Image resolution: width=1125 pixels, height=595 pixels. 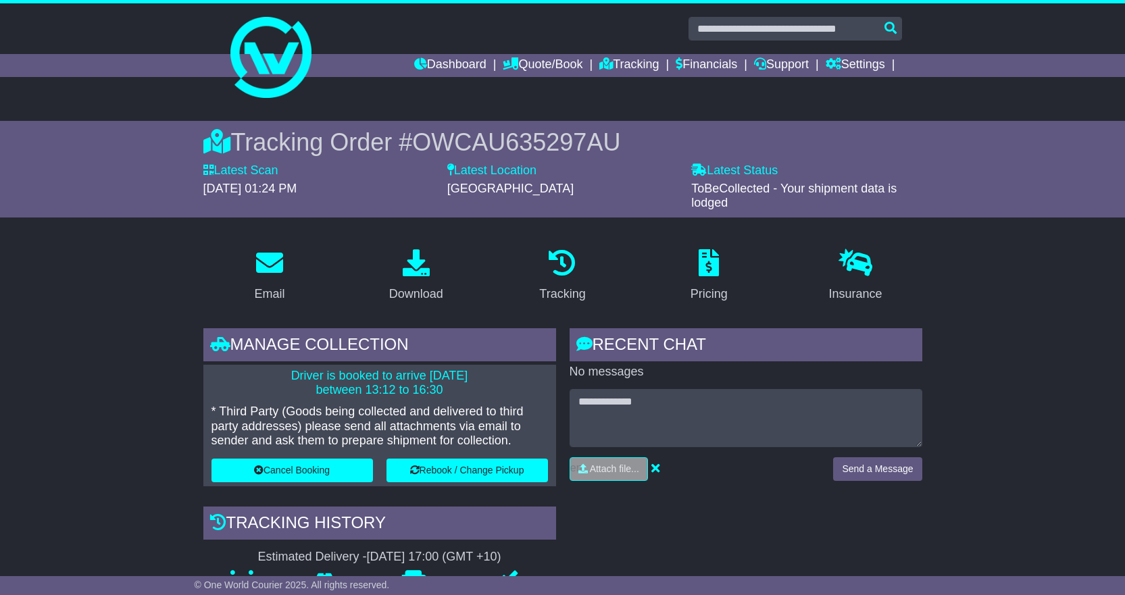 What do you see at coordinates (416, 276) in the screenshot?
I see `a: Download` at bounding box center [416, 276].